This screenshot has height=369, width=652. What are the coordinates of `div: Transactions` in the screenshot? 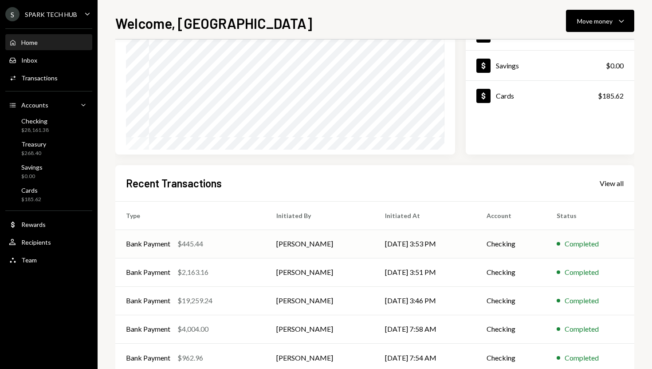 It's located at (39, 78).